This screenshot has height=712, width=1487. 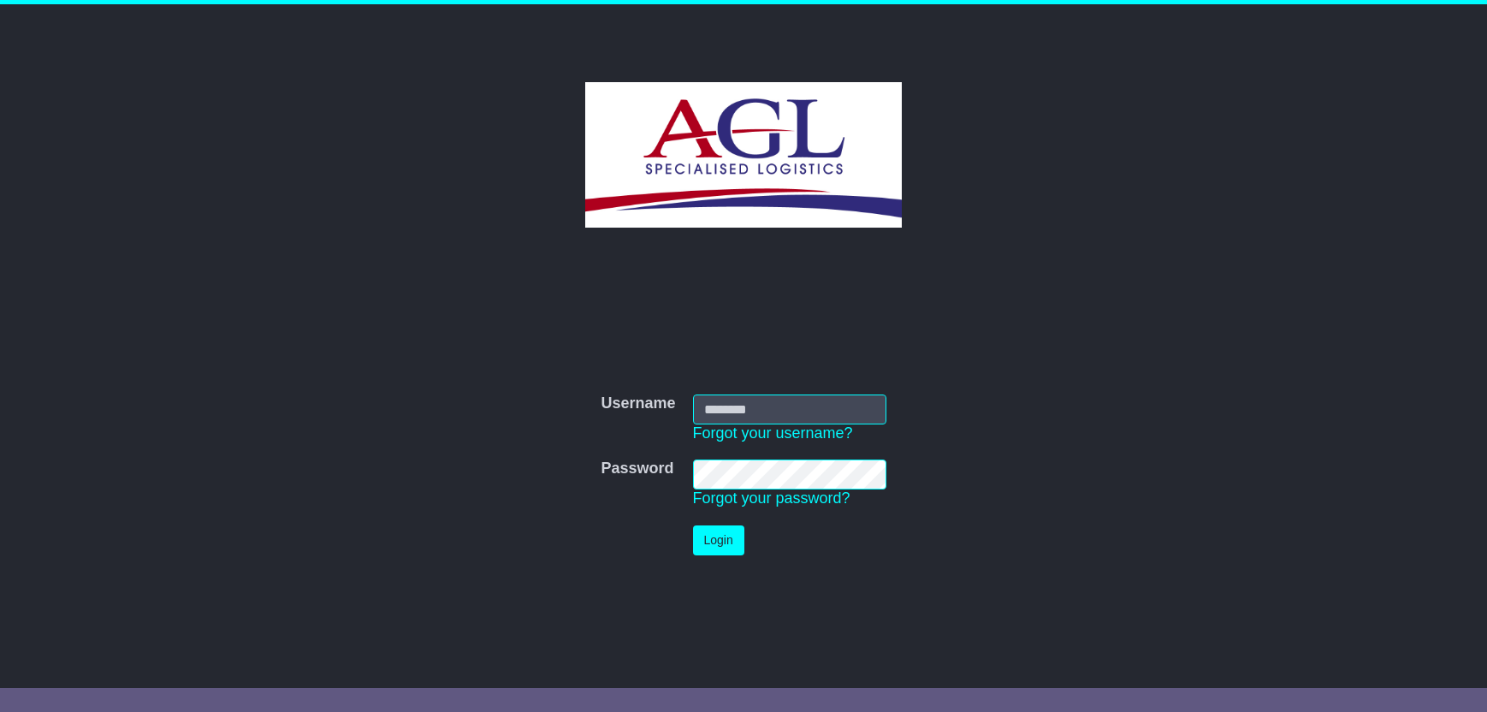 I want to click on label: Username, so click(x=637, y=404).